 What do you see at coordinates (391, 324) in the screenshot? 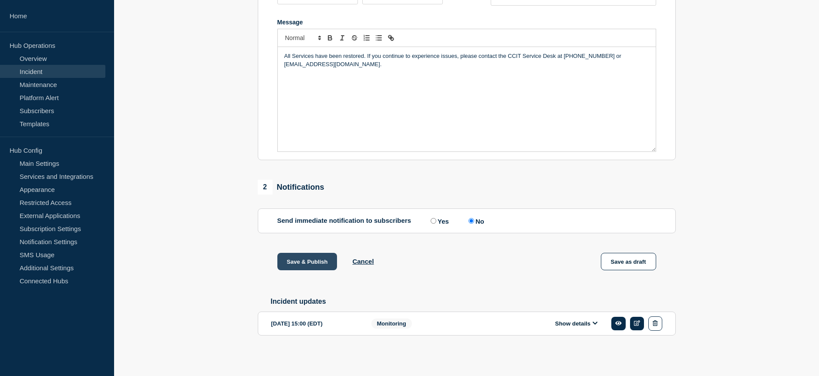
I see `span: Monitoring` at bounding box center [391, 324].